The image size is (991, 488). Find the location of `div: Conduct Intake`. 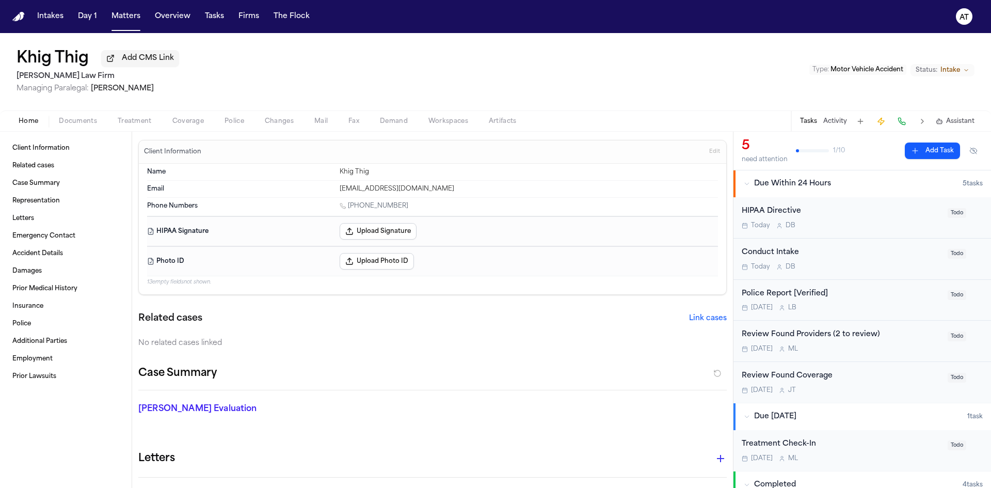

div: Conduct Intake is located at coordinates (842, 252).